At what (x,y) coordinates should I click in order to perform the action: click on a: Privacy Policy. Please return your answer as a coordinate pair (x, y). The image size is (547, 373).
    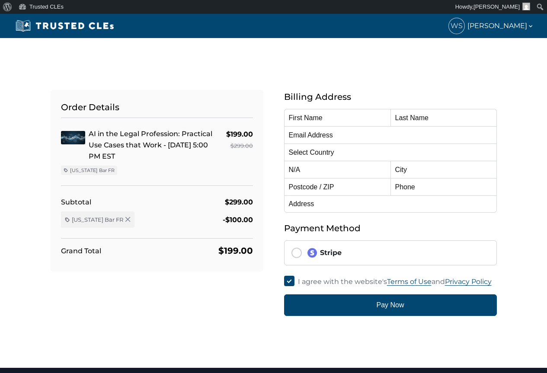
    Looking at the image, I should click on (468, 281).